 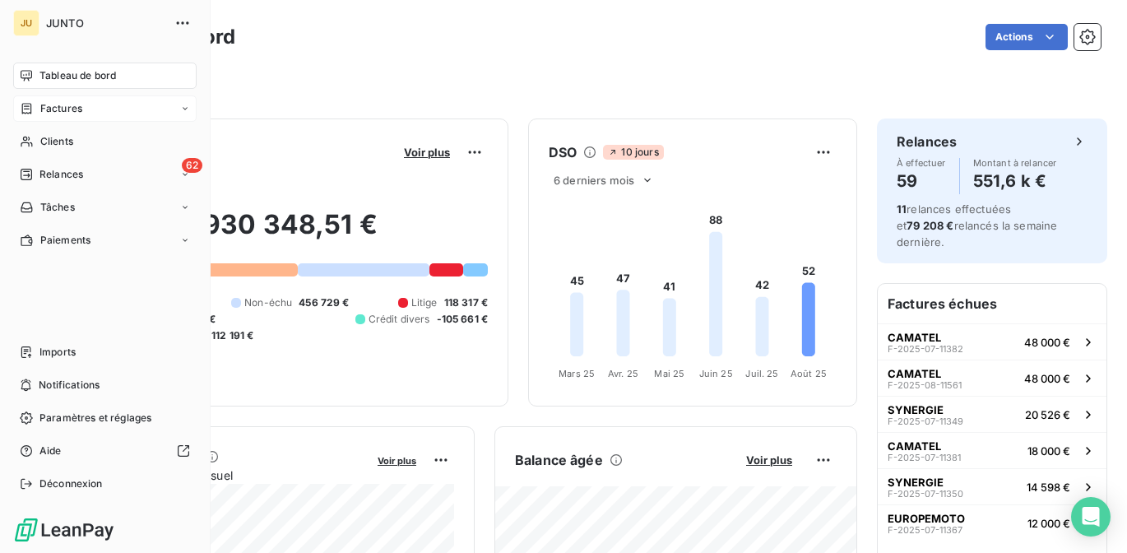 I want to click on span: Non-échu, so click(x=268, y=303).